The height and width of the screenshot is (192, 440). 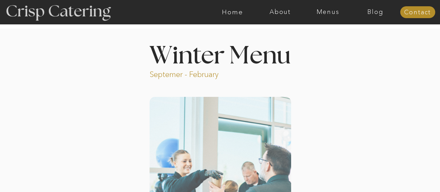 I want to click on h1: Winter Menu, so click(x=220, y=54).